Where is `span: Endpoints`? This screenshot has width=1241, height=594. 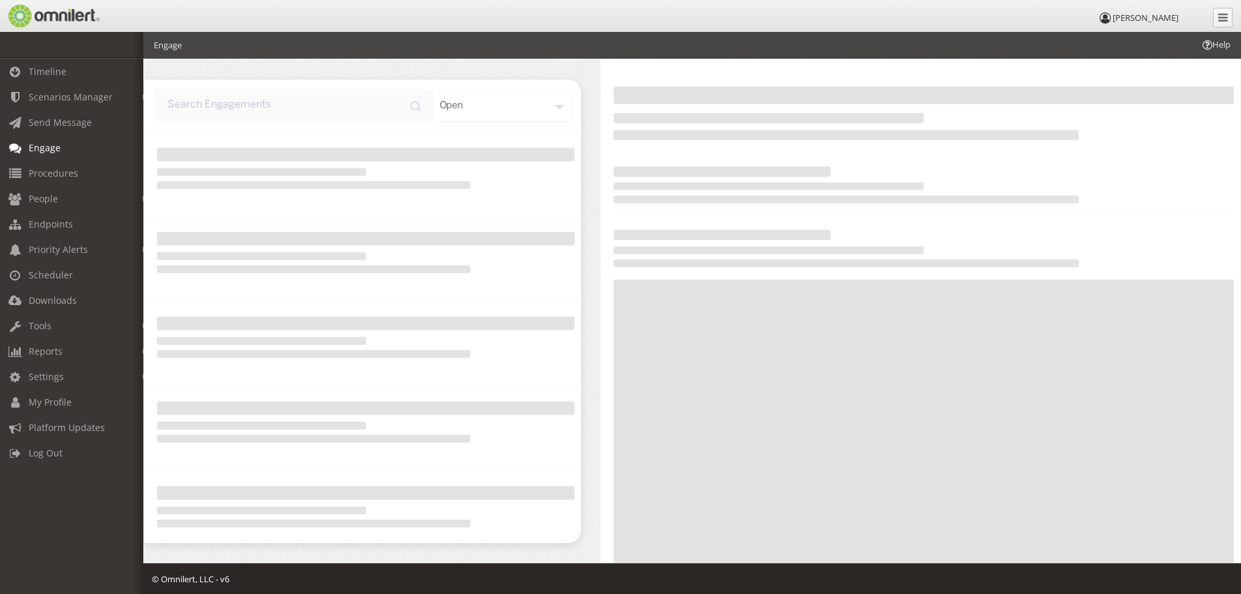 span: Endpoints is located at coordinates (51, 224).